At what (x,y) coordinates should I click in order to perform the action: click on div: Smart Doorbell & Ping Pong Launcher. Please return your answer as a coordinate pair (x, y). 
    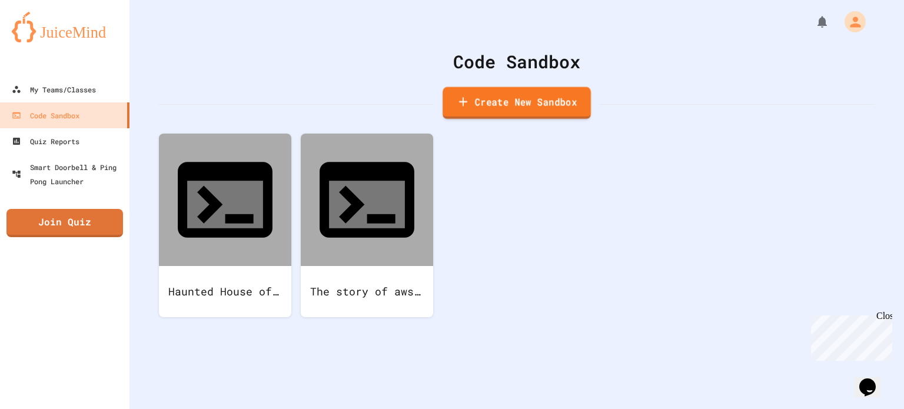
    Looking at the image, I should click on (68, 174).